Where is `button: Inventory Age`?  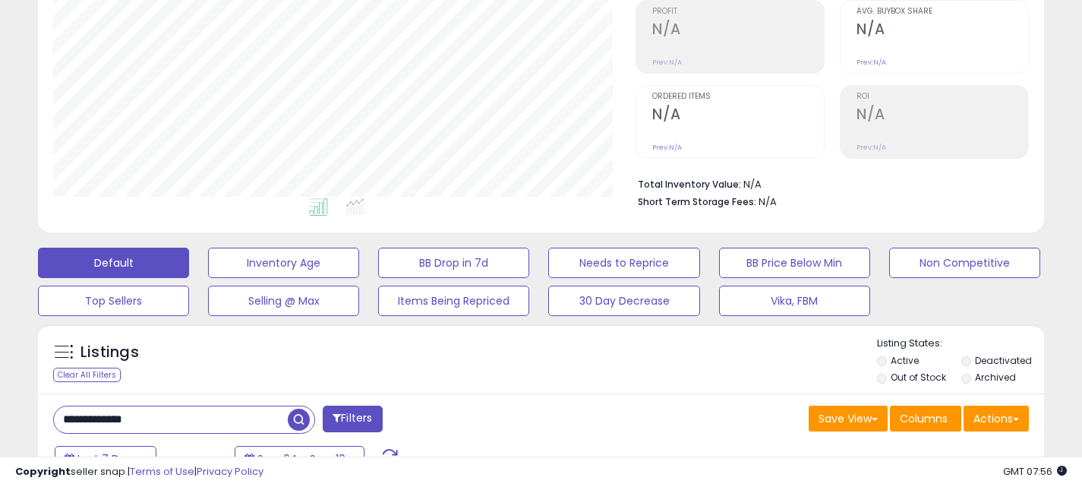
button: Inventory Age is located at coordinates (283, 263).